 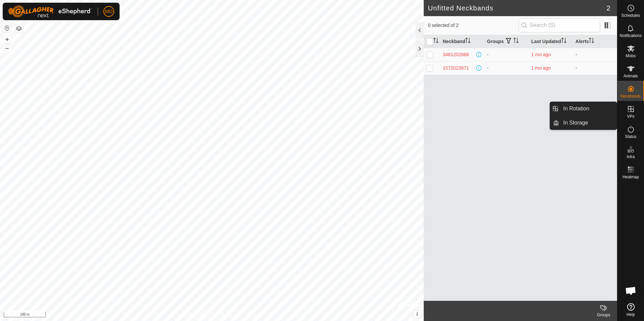 I want to click on span: Infra, so click(x=630, y=157).